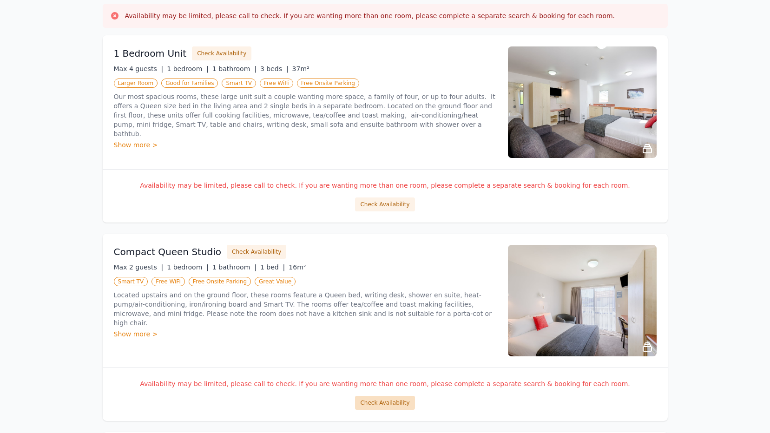 This screenshot has width=770, height=433. I want to click on span: 37m², so click(301, 69).